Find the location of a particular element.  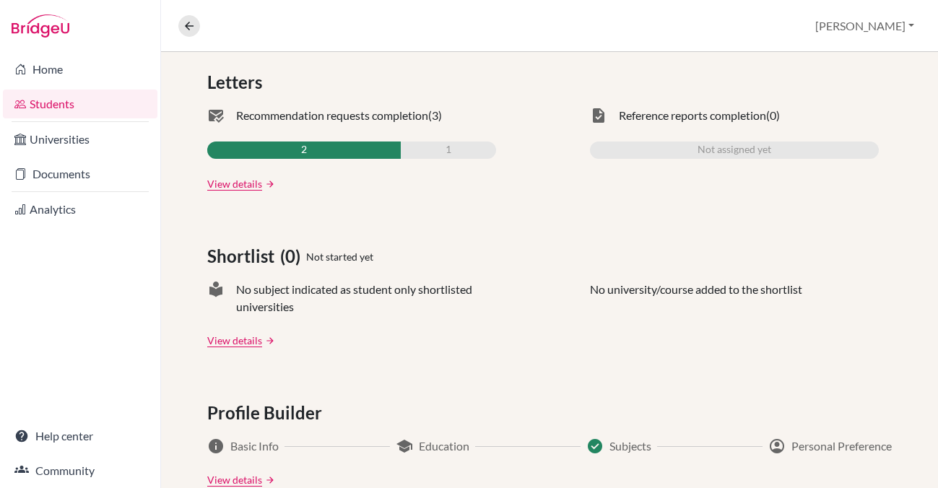

span: Education is located at coordinates (444, 446).